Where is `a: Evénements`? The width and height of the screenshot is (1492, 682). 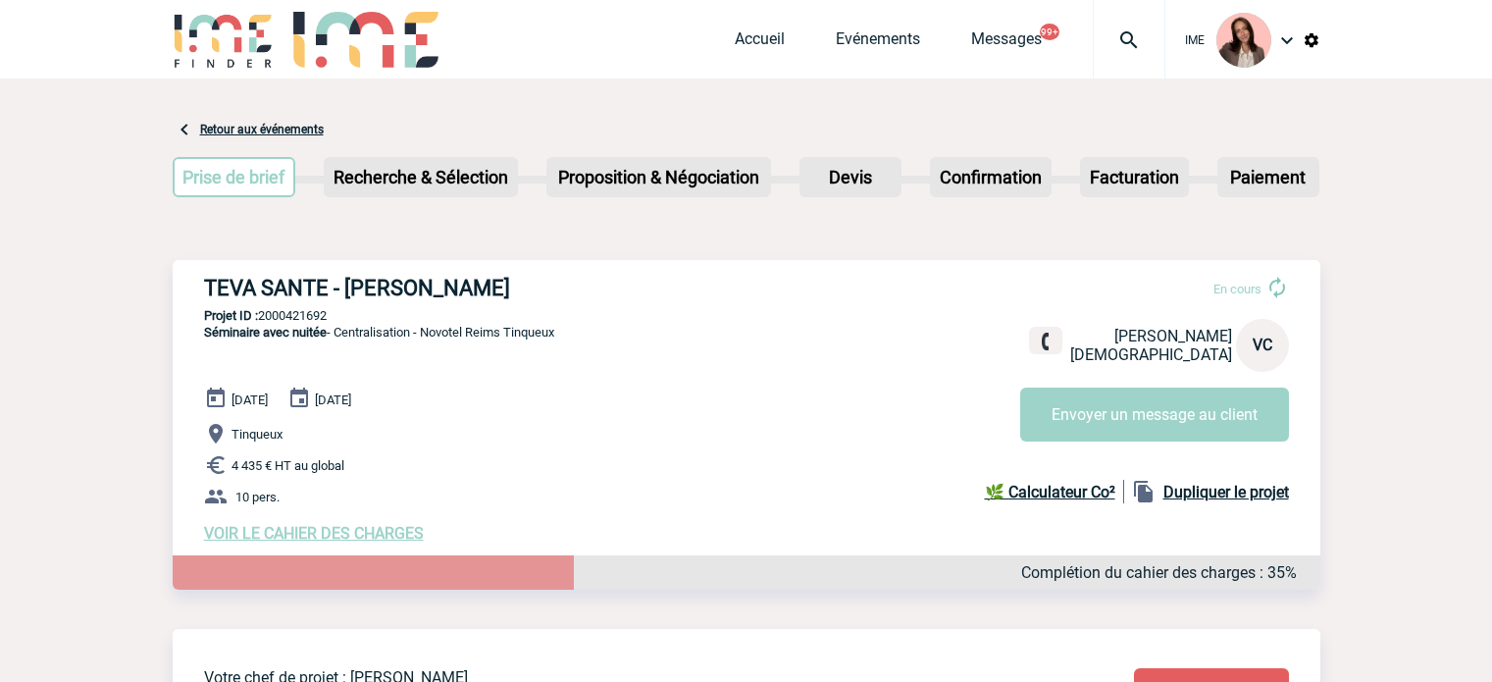
a: Evénements is located at coordinates (878, 43).